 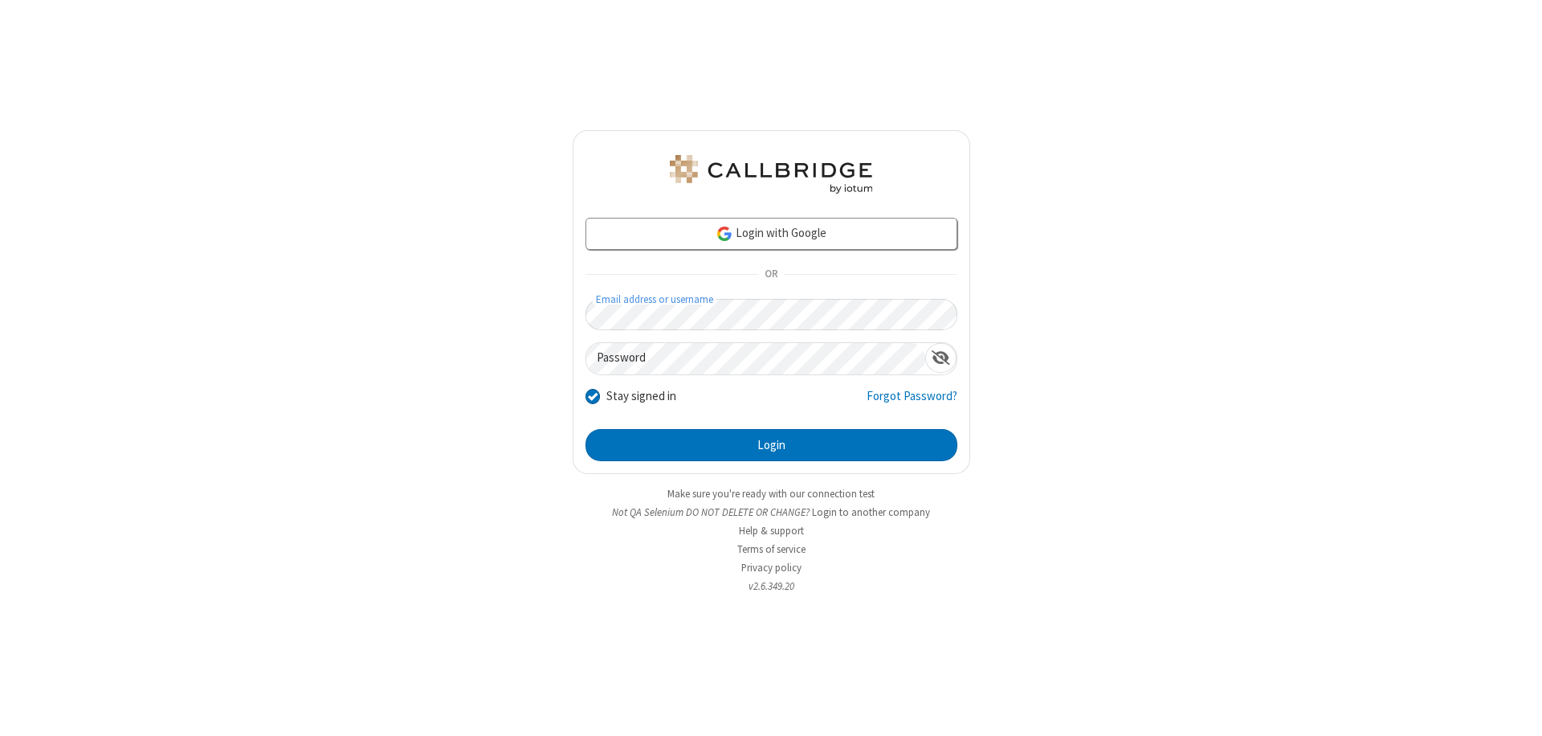 I want to click on img: QA Selenium DO NOT DELETE OR CHANGE, so click(x=771, y=174).